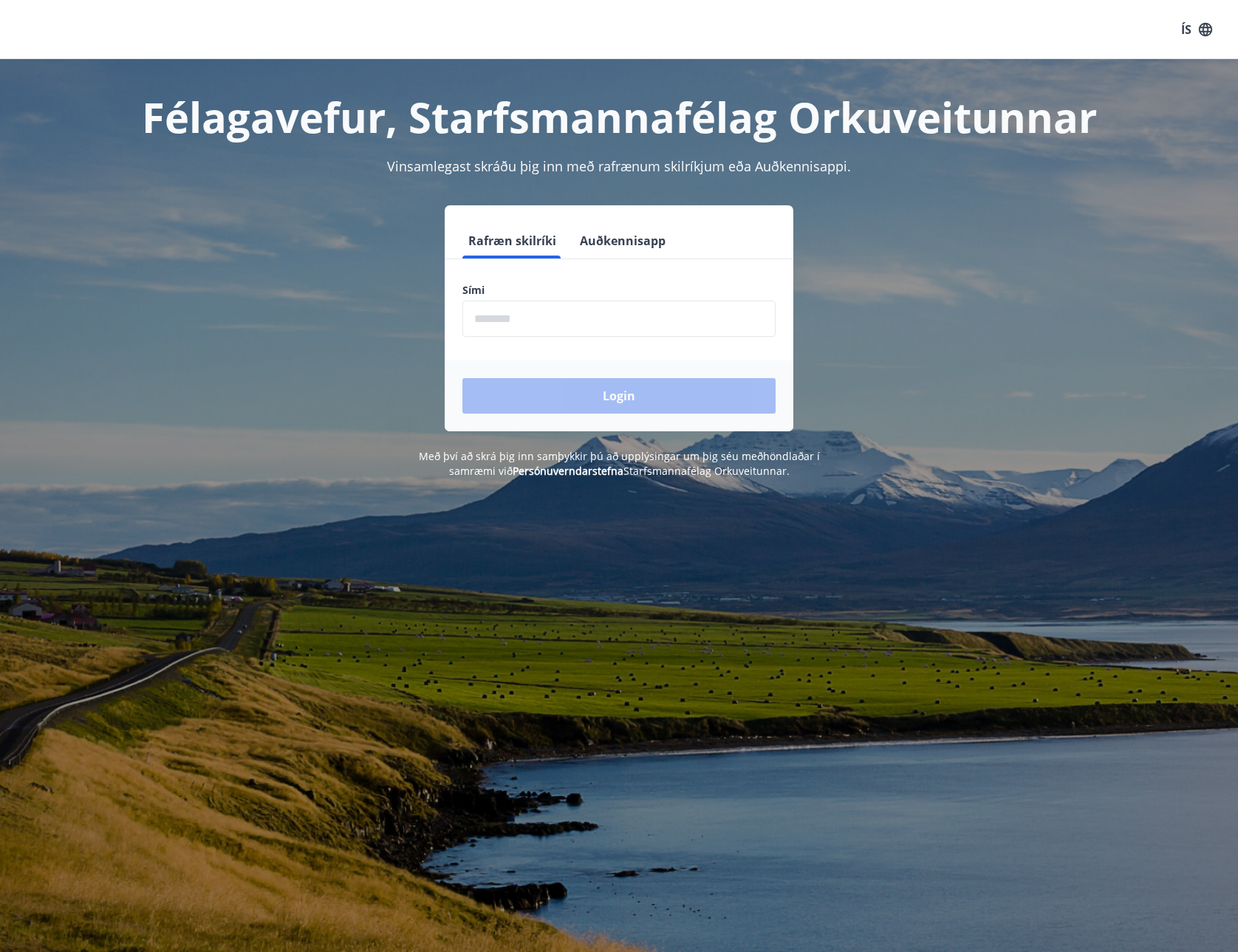 Image resolution: width=1238 pixels, height=952 pixels. Describe the element at coordinates (619, 166) in the screenshot. I see `span: Vinsamlegast skráðu þig inn með rafrænum skilríkjum eða Auðkennisappi.` at that location.